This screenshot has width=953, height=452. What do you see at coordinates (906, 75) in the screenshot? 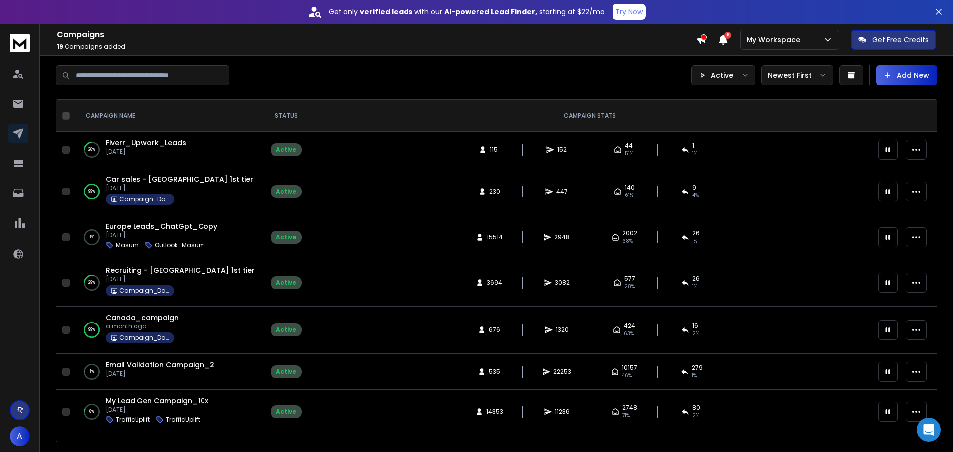
I see `button: Add New` at bounding box center [906, 75].